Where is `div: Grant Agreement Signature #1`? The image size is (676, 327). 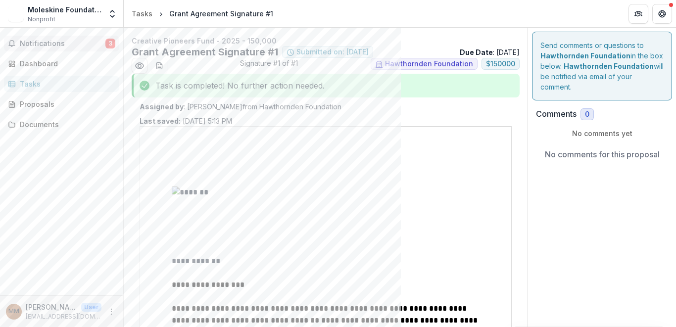
div: Grant Agreement Signature #1 is located at coordinates (221, 13).